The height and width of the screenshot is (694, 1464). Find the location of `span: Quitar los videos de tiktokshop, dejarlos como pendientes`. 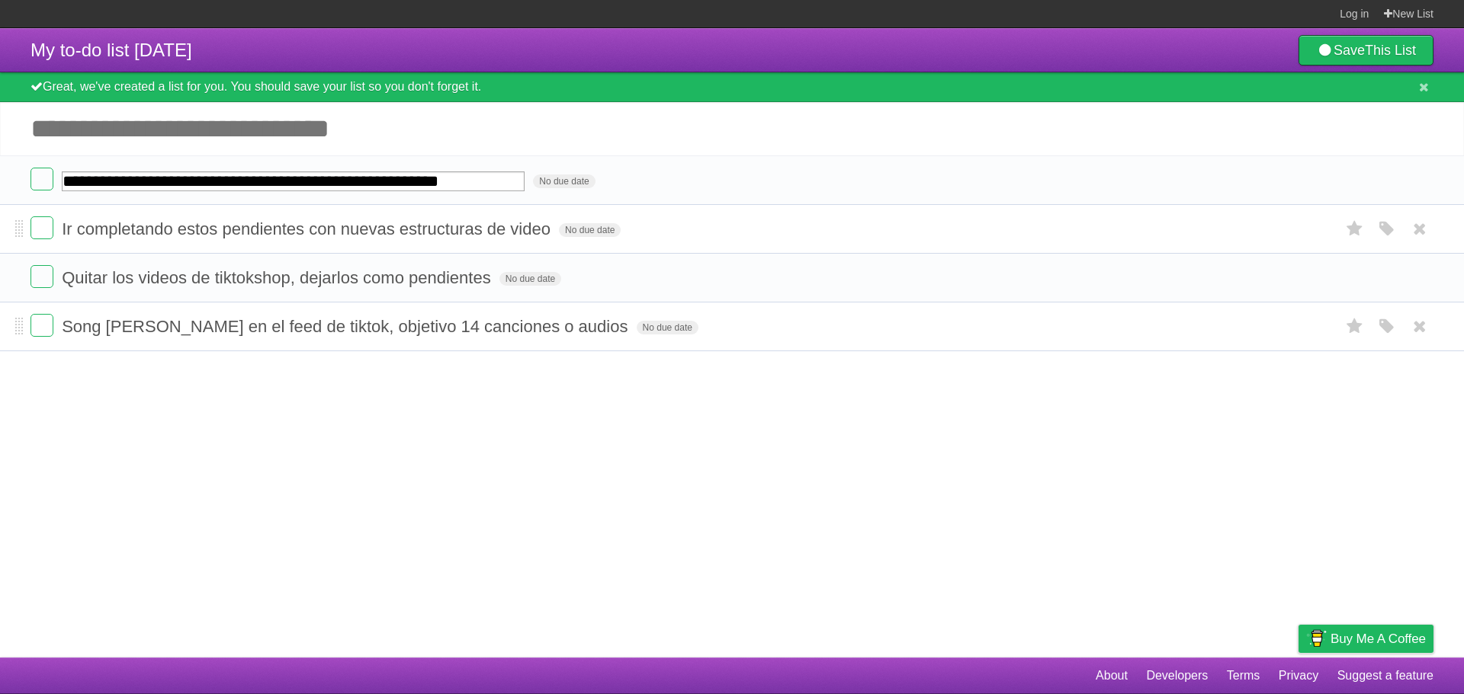

span: Quitar los videos de tiktokshop, dejarlos como pendientes is located at coordinates (278, 277).